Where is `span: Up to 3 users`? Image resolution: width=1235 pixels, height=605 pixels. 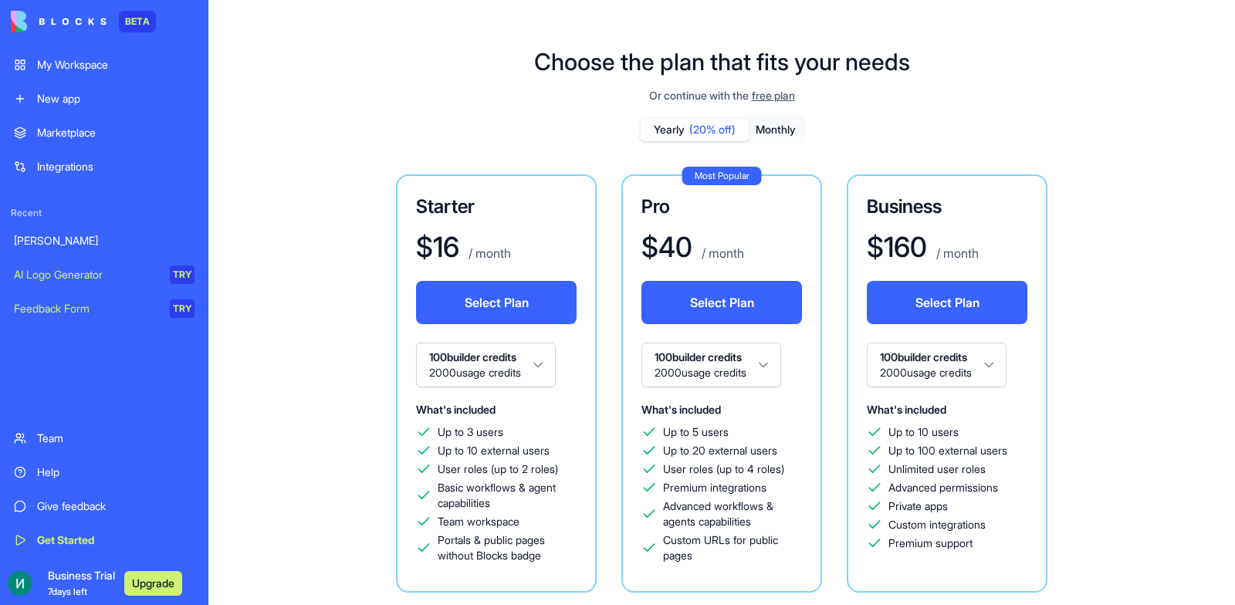 span: Up to 3 users is located at coordinates (470, 432).